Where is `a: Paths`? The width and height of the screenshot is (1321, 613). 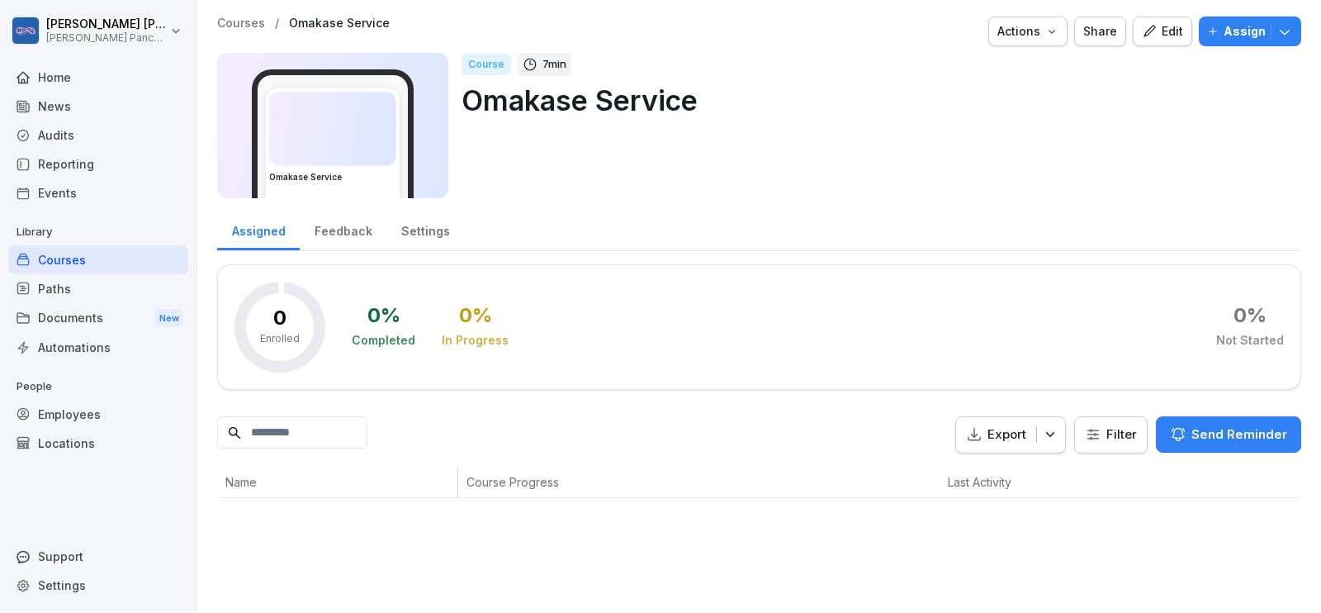 a: Paths is located at coordinates (98, 288).